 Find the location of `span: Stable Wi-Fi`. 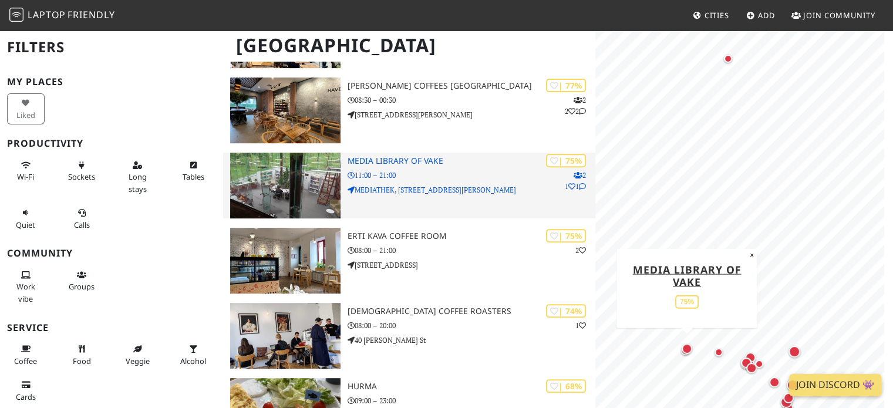

span: Stable Wi-Fi is located at coordinates (25, 177).